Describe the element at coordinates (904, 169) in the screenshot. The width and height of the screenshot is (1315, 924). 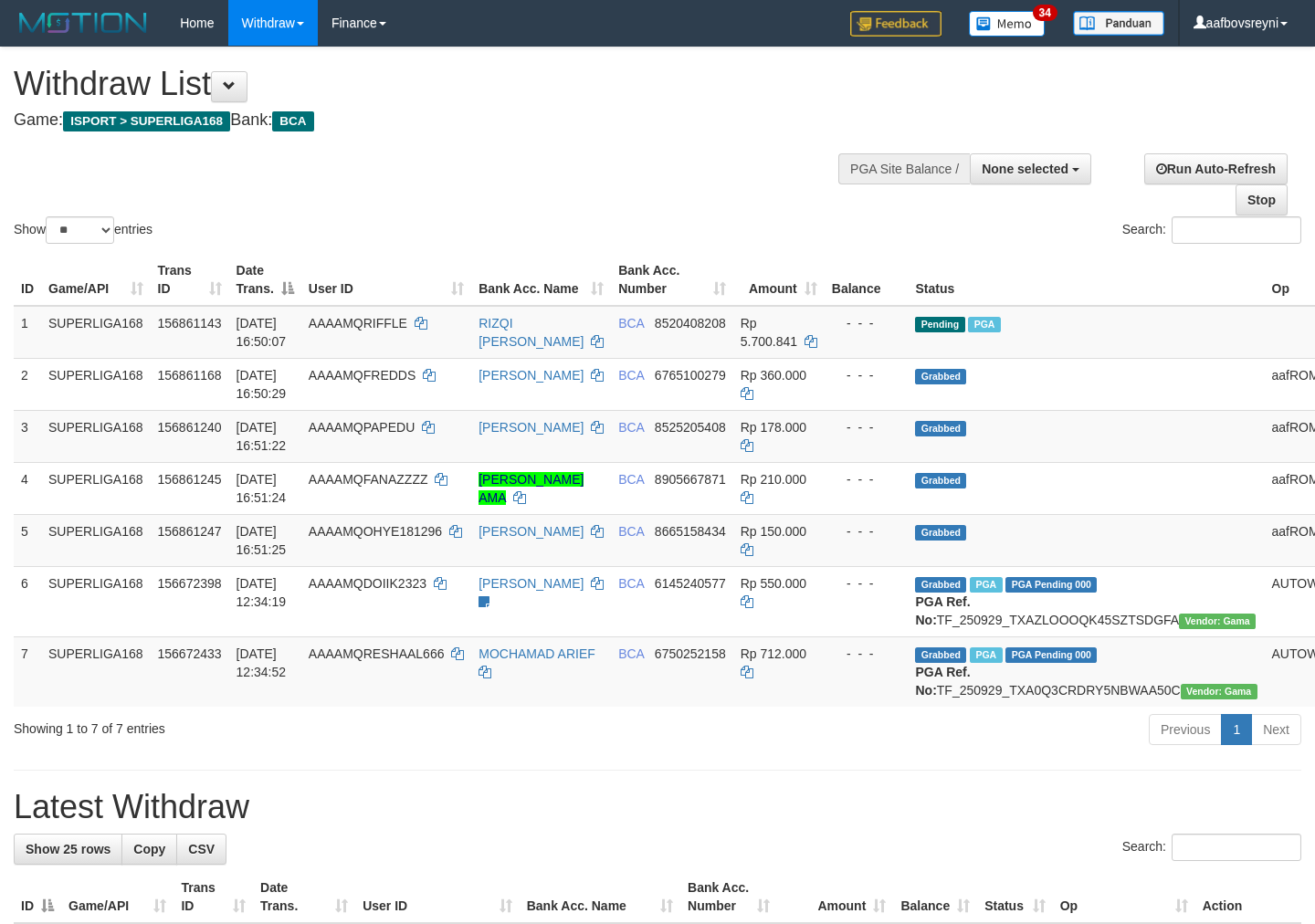
I see `div: PGA Site Balance /` at that location.